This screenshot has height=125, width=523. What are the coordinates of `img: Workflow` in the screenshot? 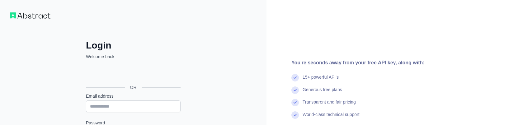 It's located at (30, 16).